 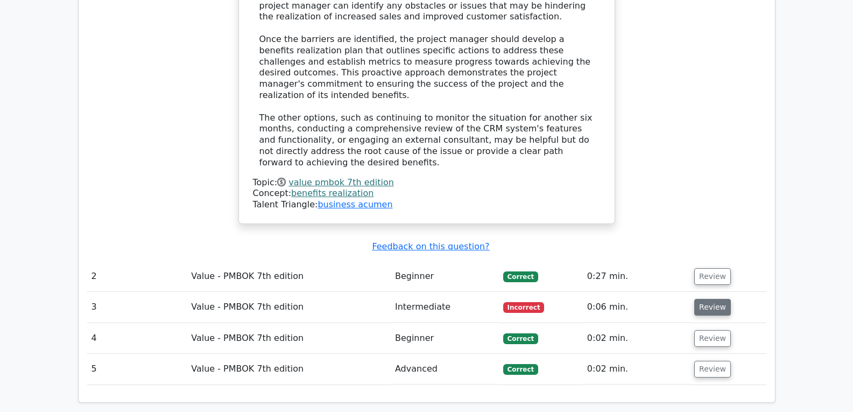 I want to click on div: Concept:, so click(x=427, y=193).